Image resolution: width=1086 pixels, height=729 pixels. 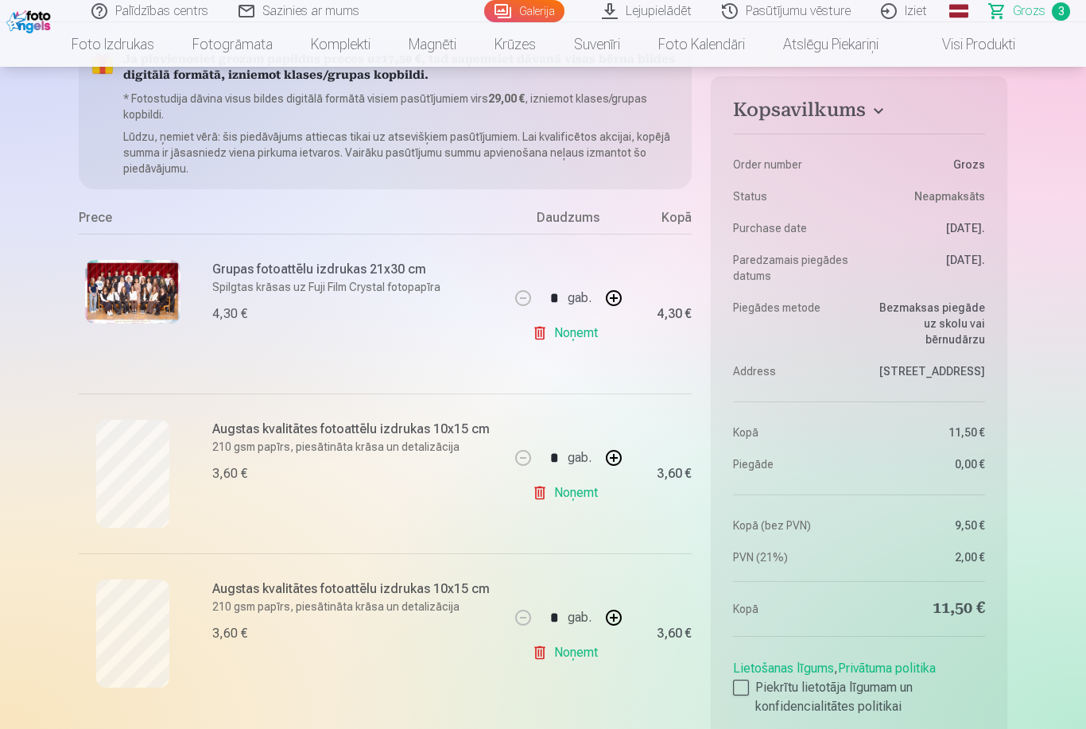 What do you see at coordinates (926, 526) in the screenshot?
I see `dd: 9,50 €` at bounding box center [926, 526].